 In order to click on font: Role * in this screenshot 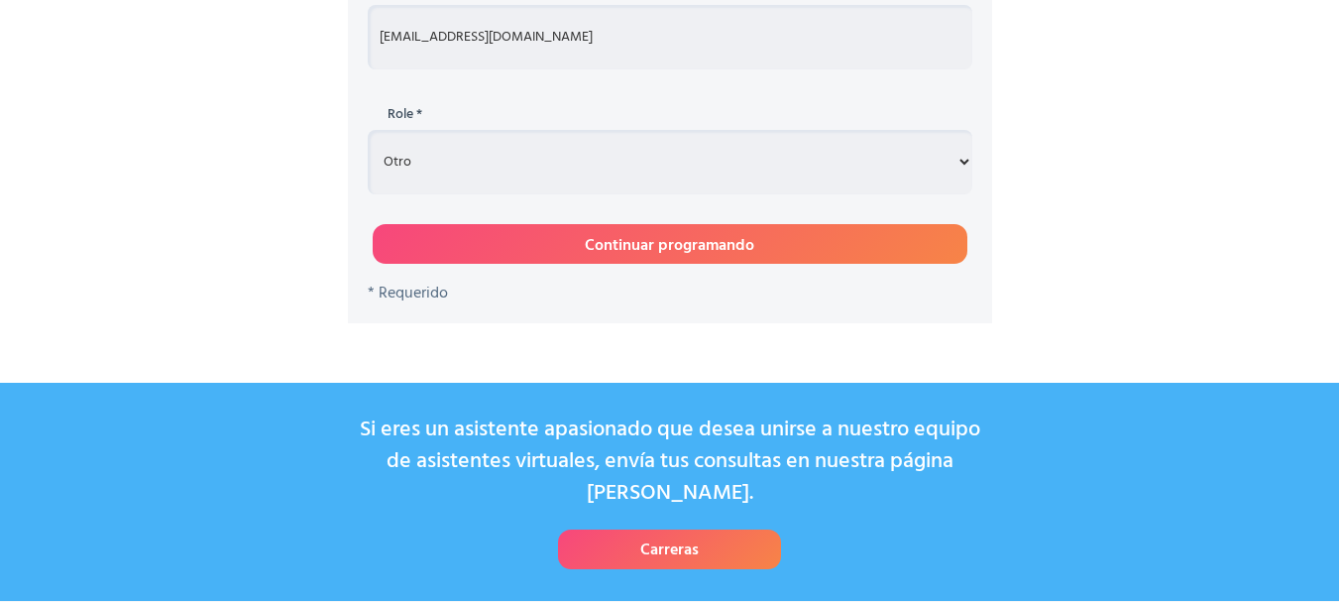, I will do `click(404, 114)`.